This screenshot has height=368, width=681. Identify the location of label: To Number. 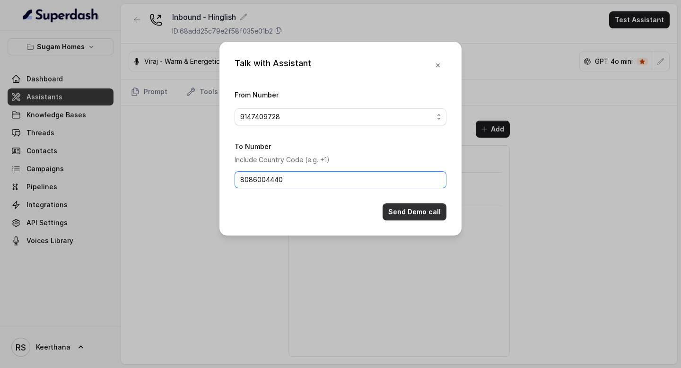
(253, 146).